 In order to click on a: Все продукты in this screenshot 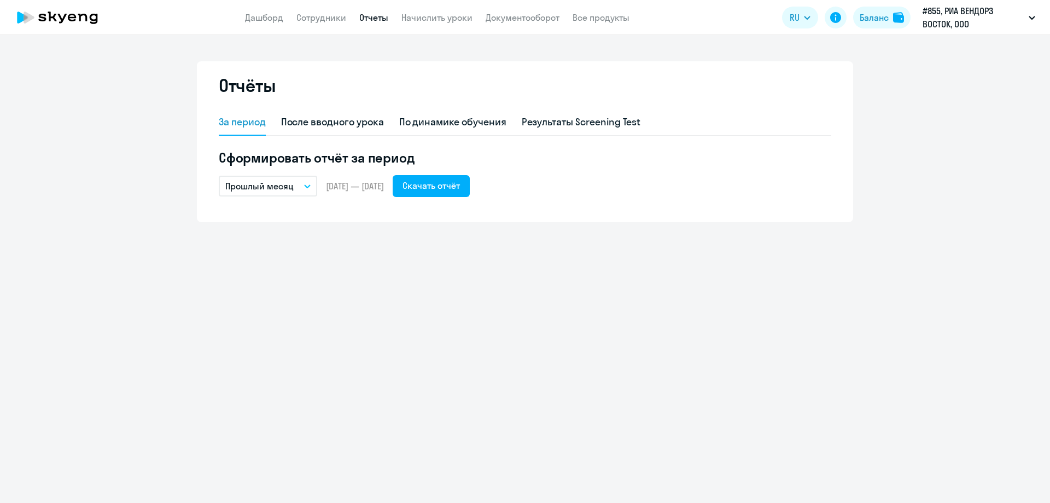, I will do `click(601, 17)`.